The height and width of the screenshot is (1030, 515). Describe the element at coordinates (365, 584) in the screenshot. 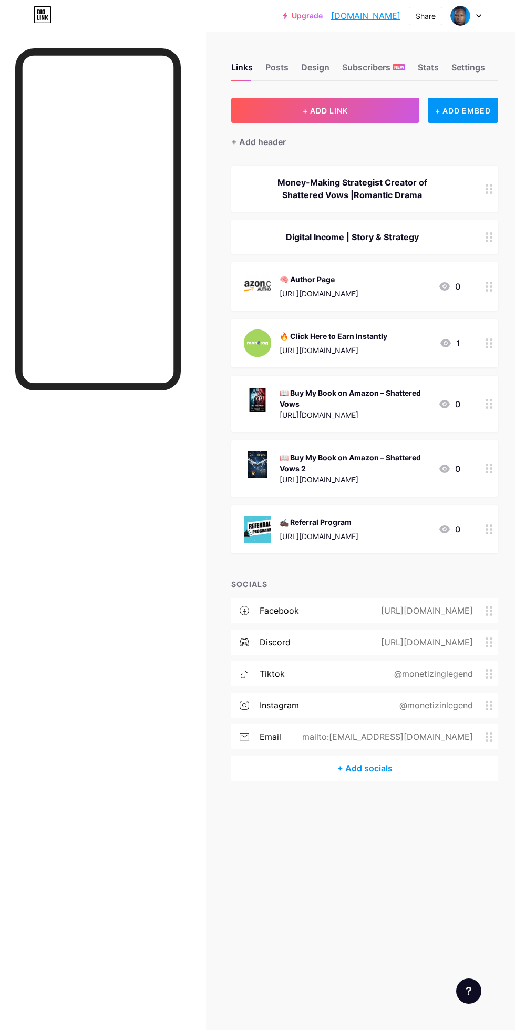

I see `div: SOCIALS` at that location.